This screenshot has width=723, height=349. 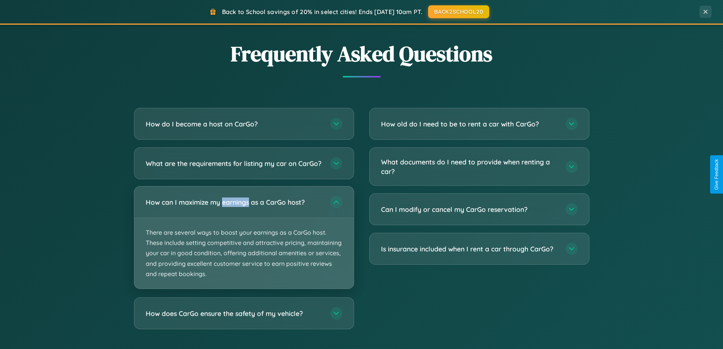 I want to click on div: Give Feedback, so click(x=716, y=174).